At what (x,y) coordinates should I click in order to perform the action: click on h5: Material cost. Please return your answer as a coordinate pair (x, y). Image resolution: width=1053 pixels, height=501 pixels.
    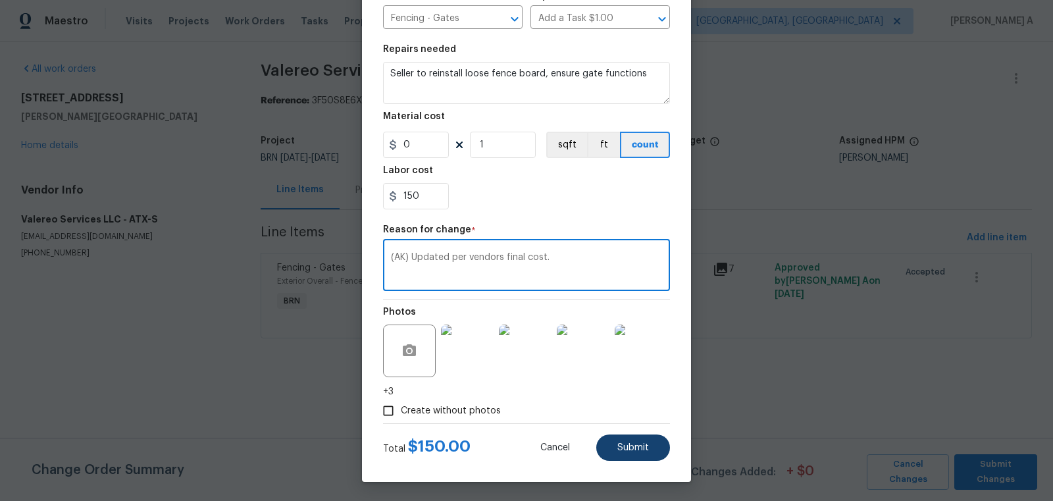
    Looking at the image, I should click on (414, 116).